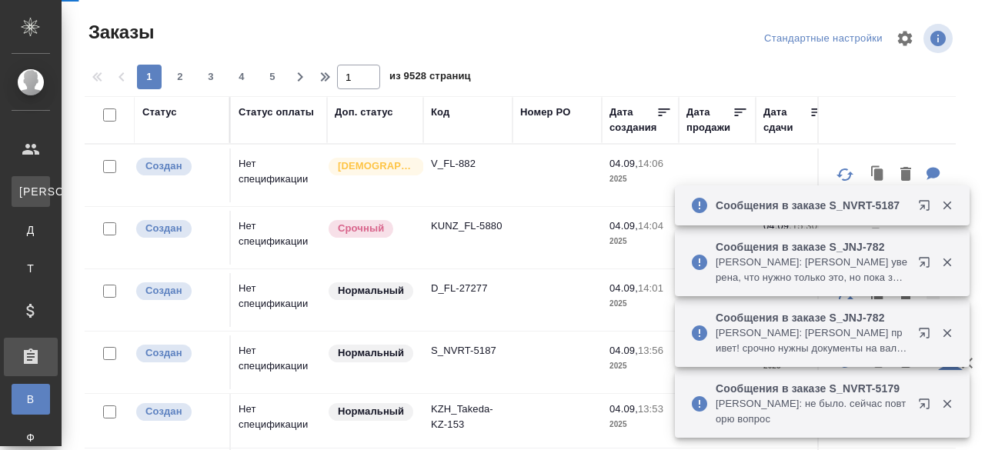 The image size is (985, 450). Describe the element at coordinates (709, 120) in the screenshot. I see `div: Дата продажи` at that location.